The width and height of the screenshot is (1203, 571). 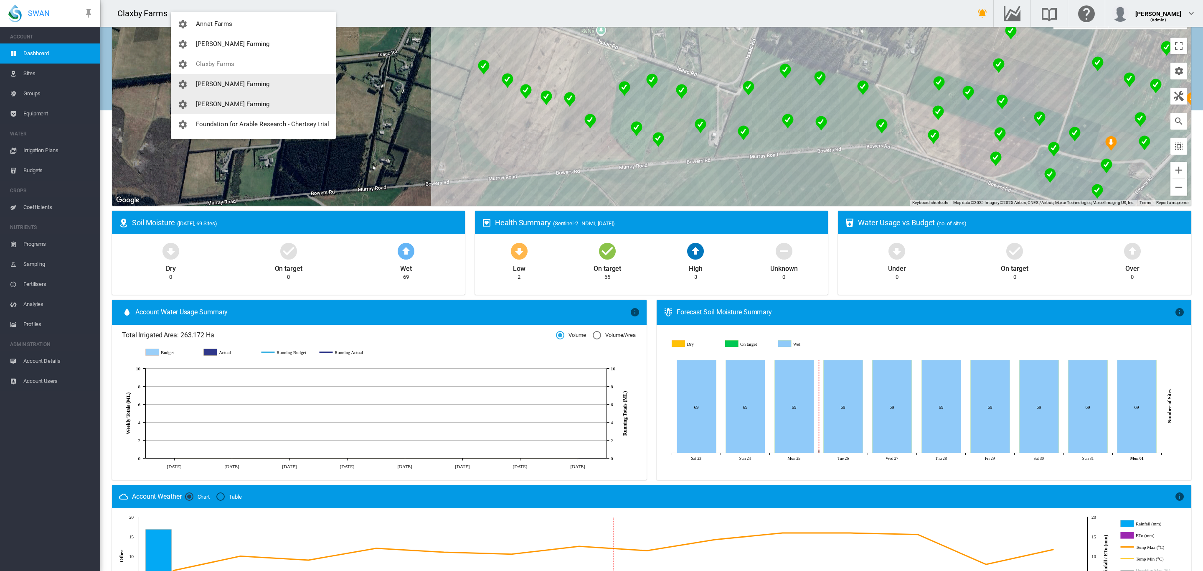 What do you see at coordinates (253, 124) in the screenshot?
I see `button: You have 'Admin' permissions to Foundation for Arable Research - Chertsey trial` at bounding box center [253, 124].